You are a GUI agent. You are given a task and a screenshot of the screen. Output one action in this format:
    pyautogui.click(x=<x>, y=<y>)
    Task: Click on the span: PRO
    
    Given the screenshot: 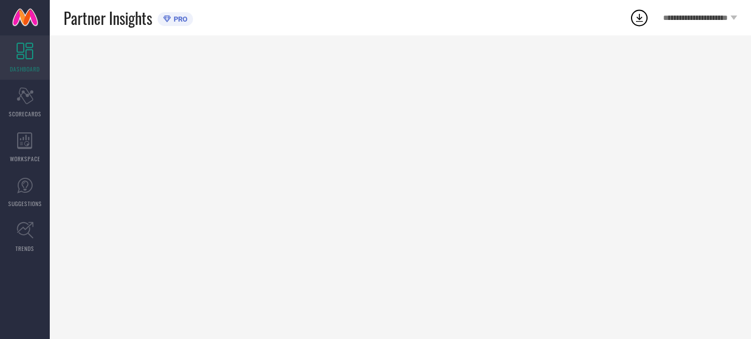 What is the action you would take?
    pyautogui.click(x=179, y=19)
    